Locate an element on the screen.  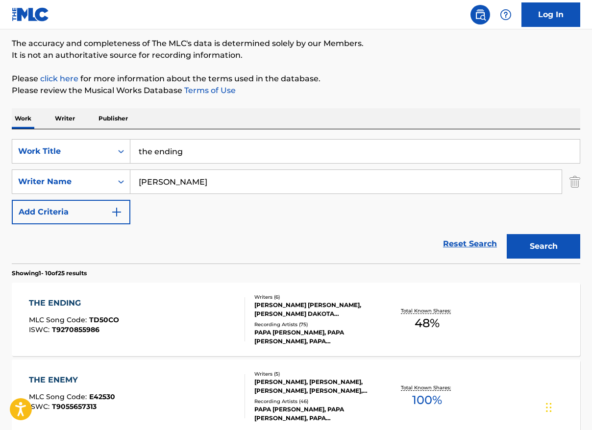
img: 9d2ae6d4665cec9f34b9.svg is located at coordinates (117, 212).